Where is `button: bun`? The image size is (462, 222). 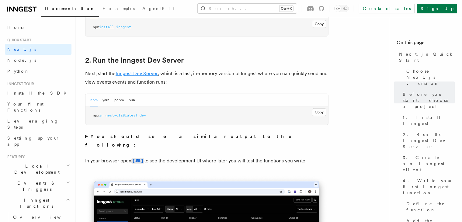 button: bun is located at coordinates (132, 100).